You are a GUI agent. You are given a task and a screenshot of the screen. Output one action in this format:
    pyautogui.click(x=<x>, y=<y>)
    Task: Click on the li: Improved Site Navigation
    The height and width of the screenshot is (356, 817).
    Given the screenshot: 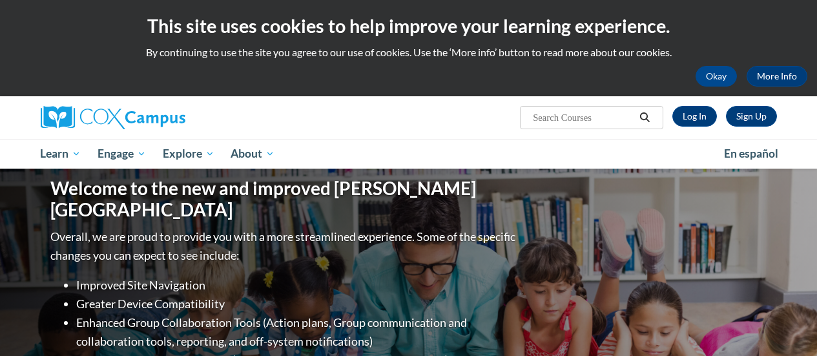 What is the action you would take?
    pyautogui.click(x=297, y=285)
    